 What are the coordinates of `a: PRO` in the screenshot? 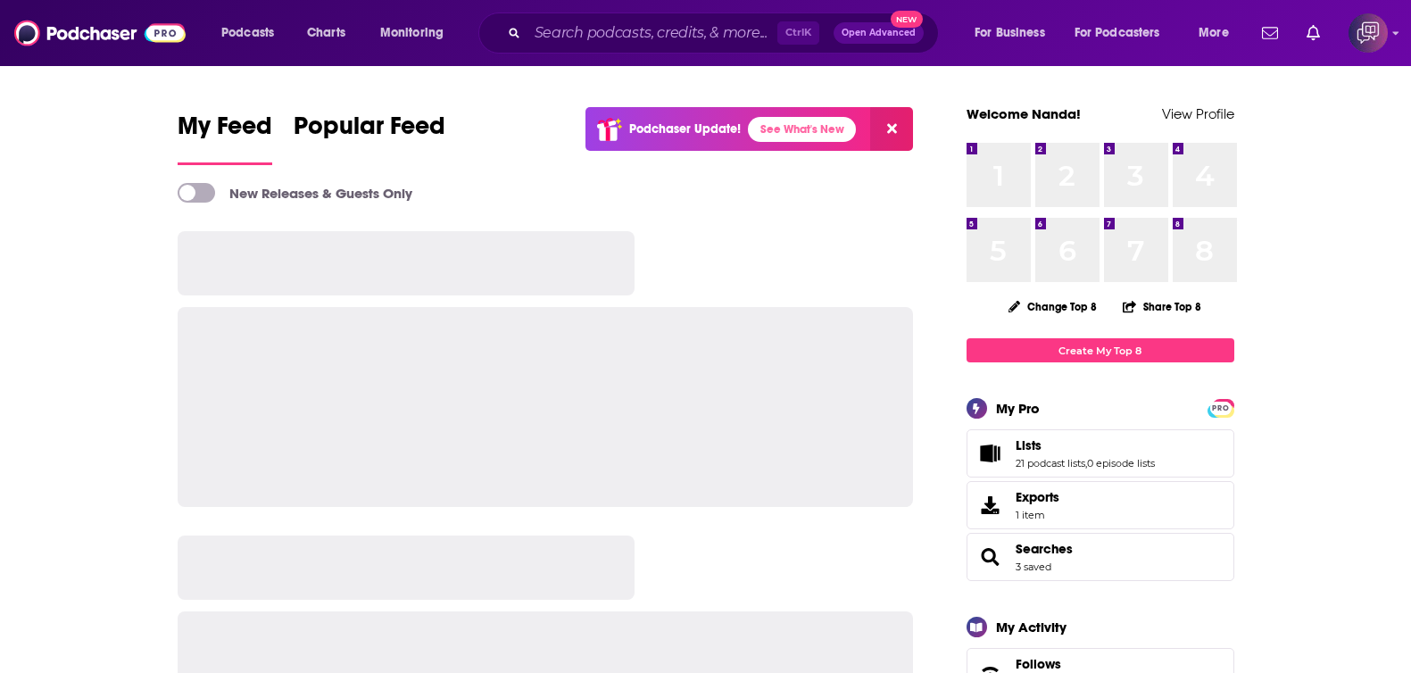 It's located at (1221, 407).